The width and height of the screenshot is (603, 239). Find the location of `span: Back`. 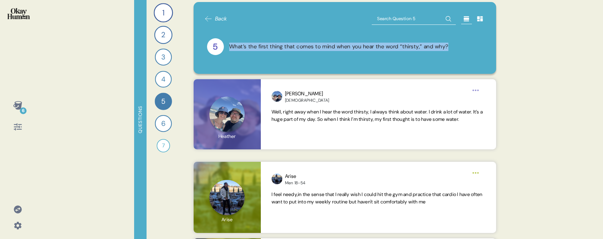

span: Back is located at coordinates (221, 19).